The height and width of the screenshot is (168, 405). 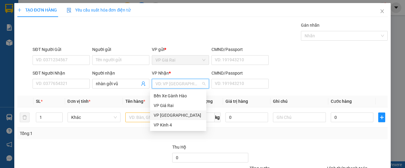 What do you see at coordinates (38, 102) in the screenshot?
I see `span: SL` at bounding box center [38, 102].